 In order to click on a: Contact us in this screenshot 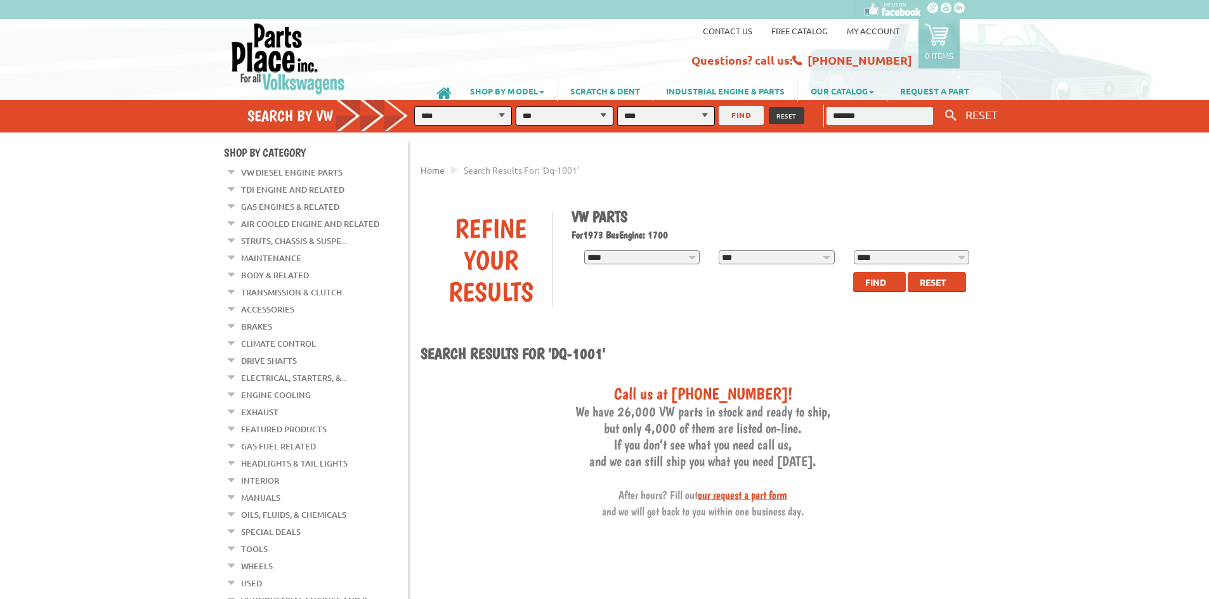, I will do `click(728, 30)`.